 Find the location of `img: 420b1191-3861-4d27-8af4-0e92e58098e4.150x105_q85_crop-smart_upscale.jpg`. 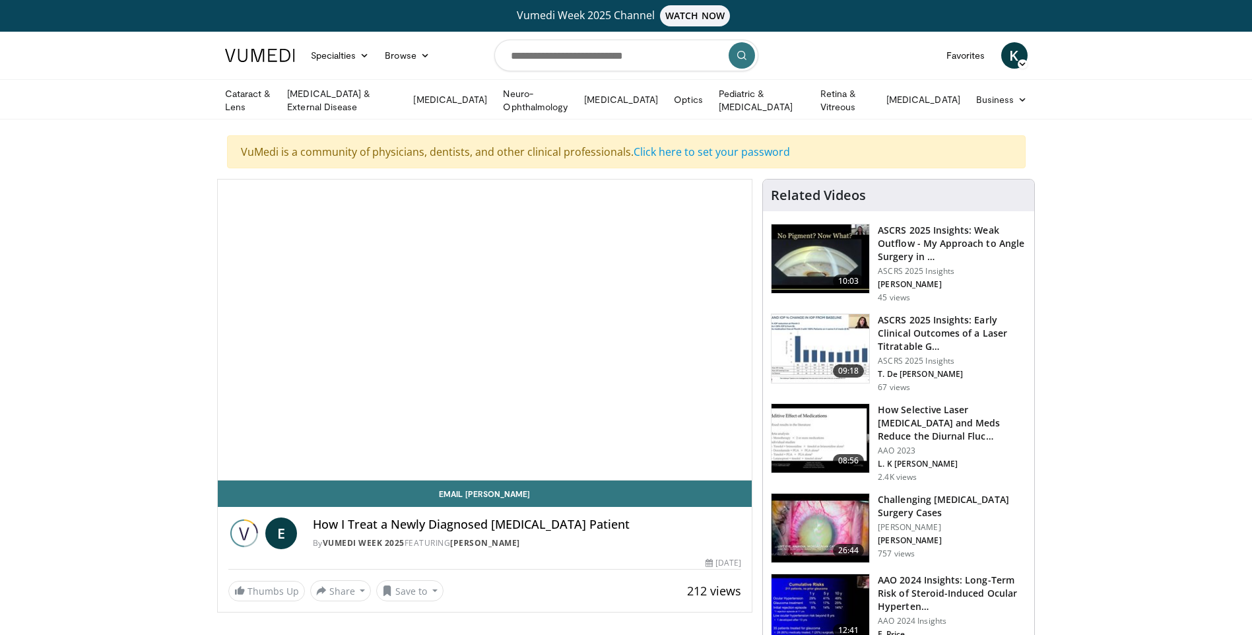

img: 420b1191-3861-4d27-8af4-0e92e58098e4.150x105_q85_crop-smart_upscale.jpg is located at coordinates (820, 438).